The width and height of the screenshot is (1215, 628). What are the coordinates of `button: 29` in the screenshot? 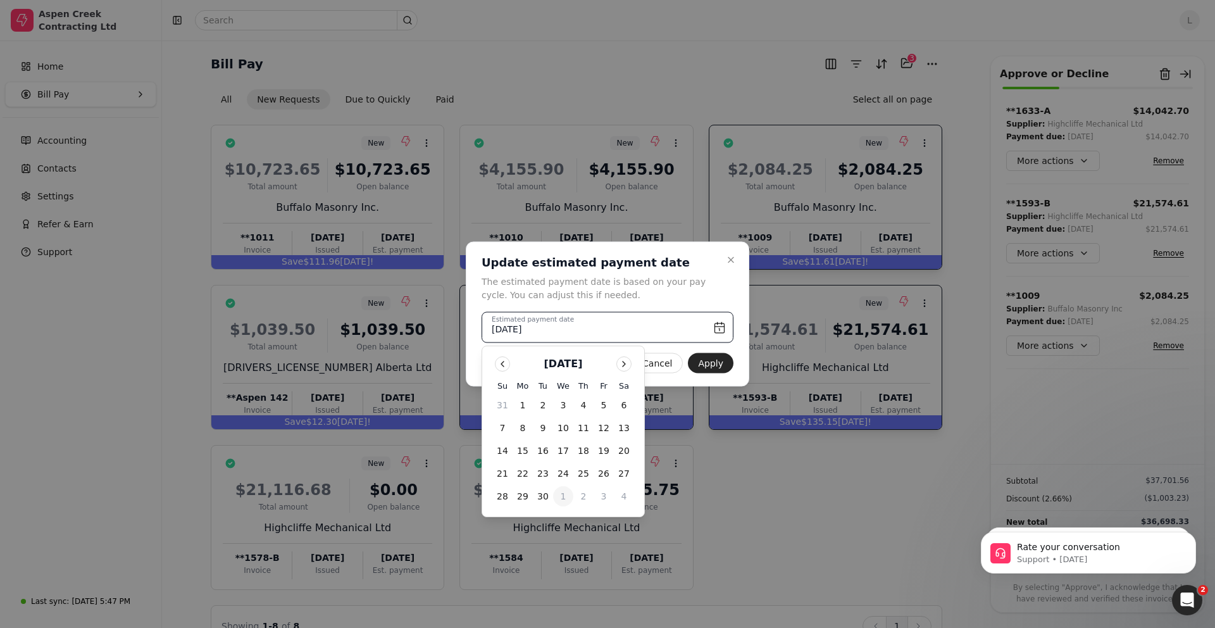 It's located at (523, 496).